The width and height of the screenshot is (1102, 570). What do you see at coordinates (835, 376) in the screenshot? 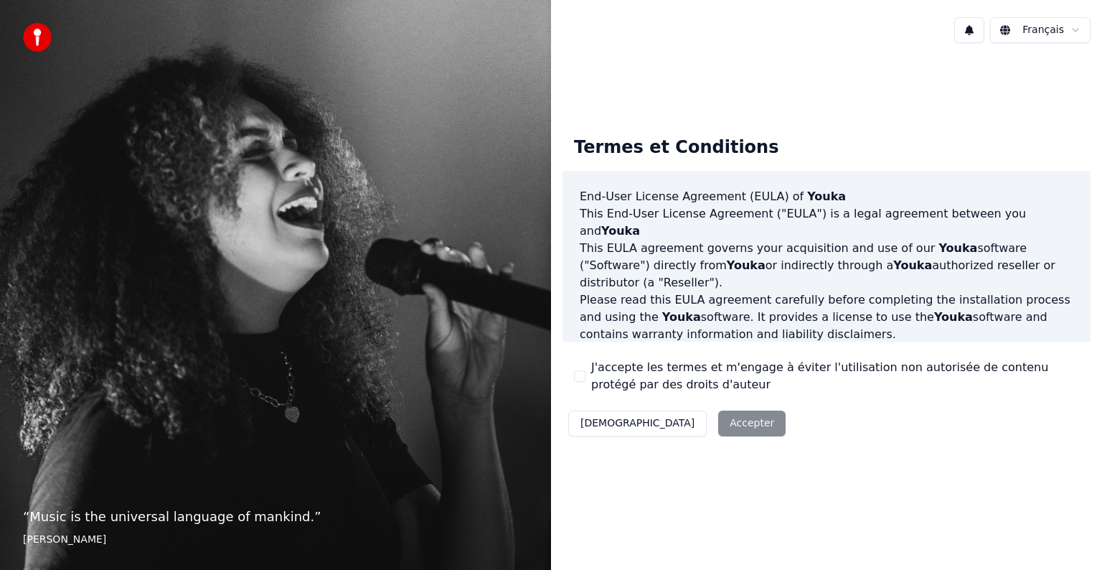
I see `label: J'accepte les termes et m'engage à éviter l'utilisation non autorisée de contenu protégé par des ...` at bounding box center [835, 376].